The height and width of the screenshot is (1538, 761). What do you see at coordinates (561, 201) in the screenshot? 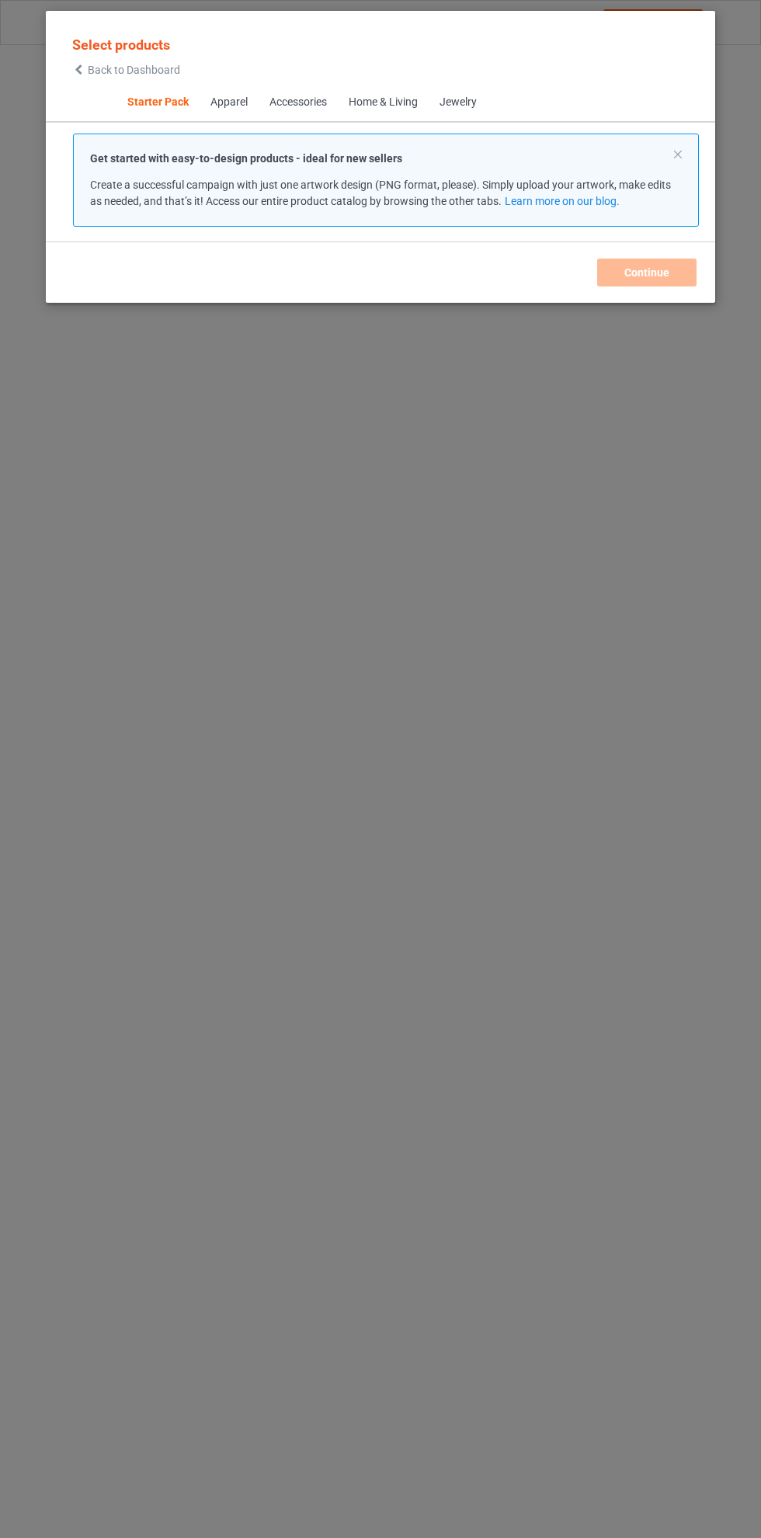
I see `a: Learn more on our blog.` at bounding box center [561, 201].